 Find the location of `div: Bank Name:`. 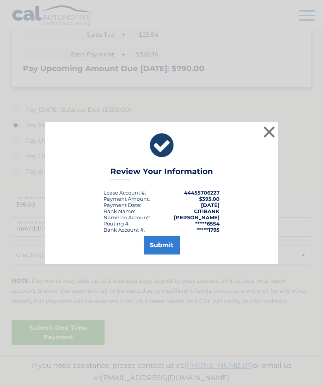

div: Bank Name: is located at coordinates (119, 211).